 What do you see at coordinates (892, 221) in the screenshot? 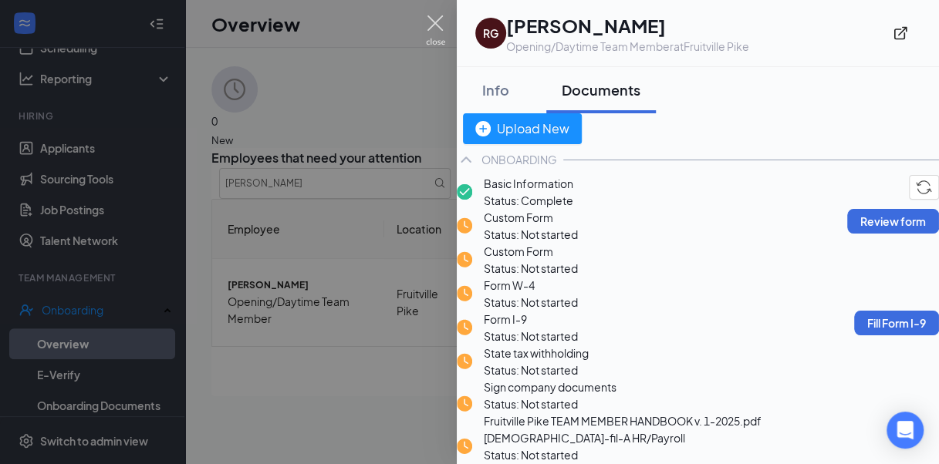
I see `button: Review form` at bounding box center [892, 221].